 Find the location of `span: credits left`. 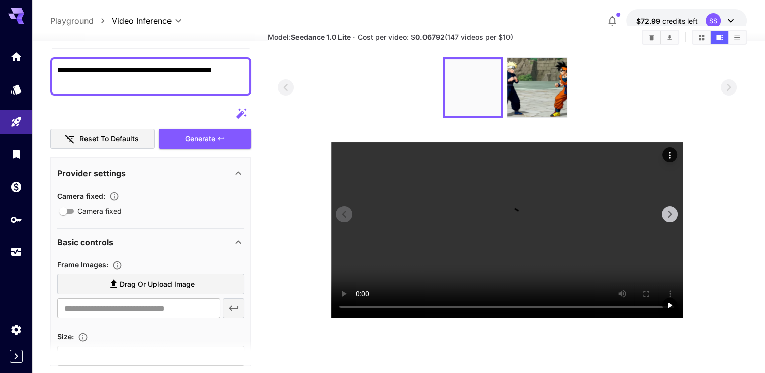

span: credits left is located at coordinates (680, 21).